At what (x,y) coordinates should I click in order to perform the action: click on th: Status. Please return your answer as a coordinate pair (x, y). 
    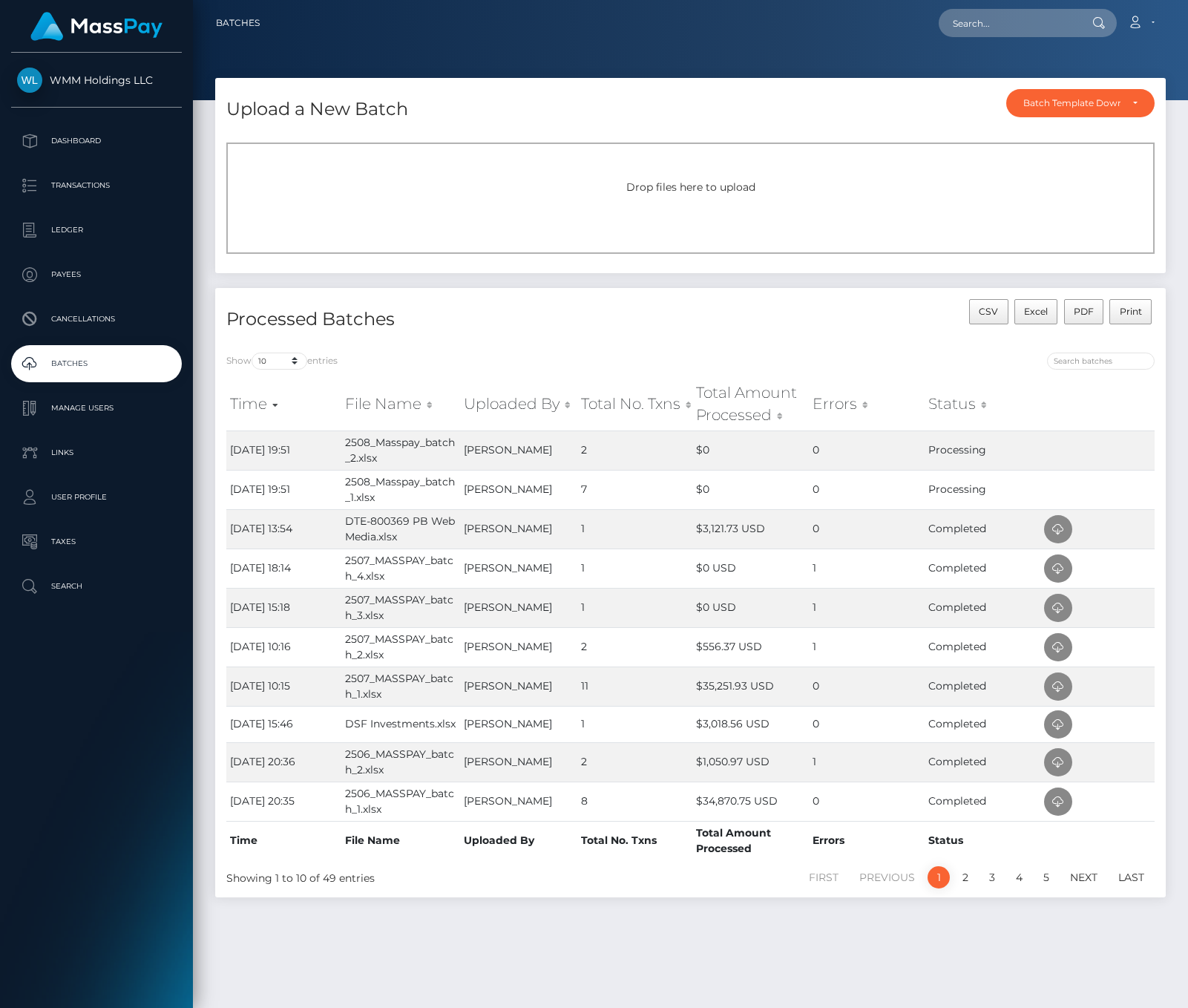
    Looking at the image, I should click on (983, 840).